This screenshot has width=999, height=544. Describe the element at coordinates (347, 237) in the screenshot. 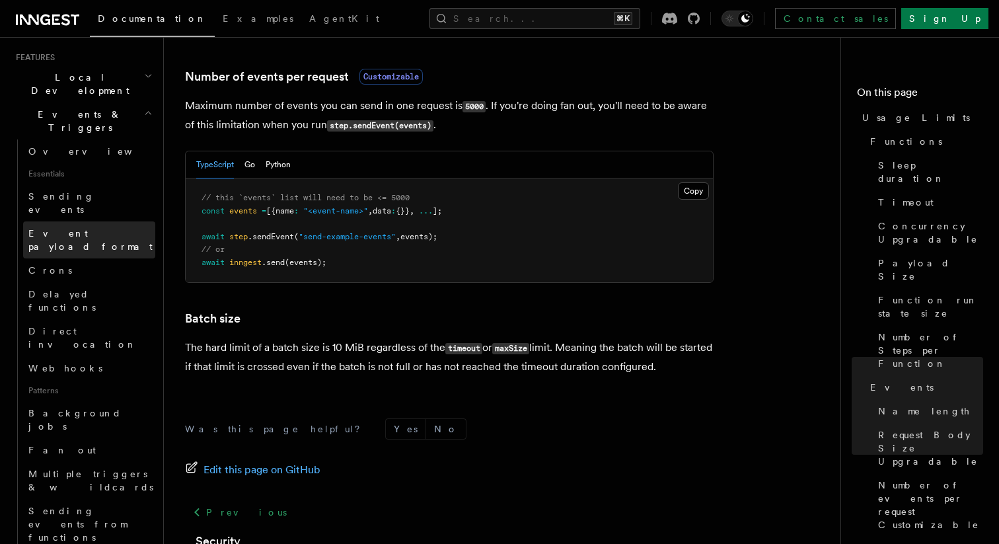

I see `span: "send-example-events"` at that location.